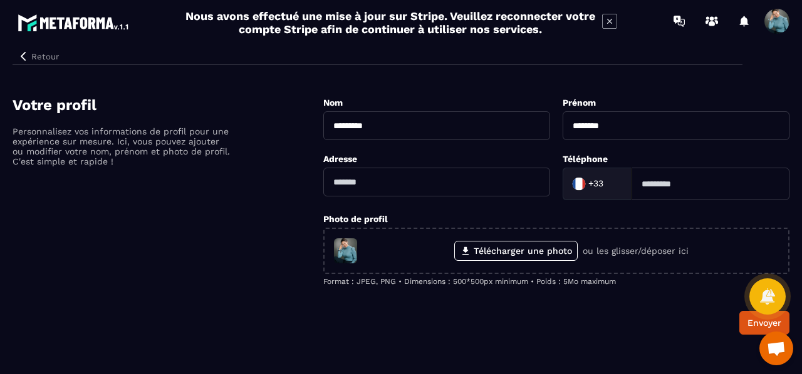 The height and width of the screenshot is (374, 802). Describe the element at coordinates (355, 219) in the screenshot. I see `label: Photo de profil` at that location.